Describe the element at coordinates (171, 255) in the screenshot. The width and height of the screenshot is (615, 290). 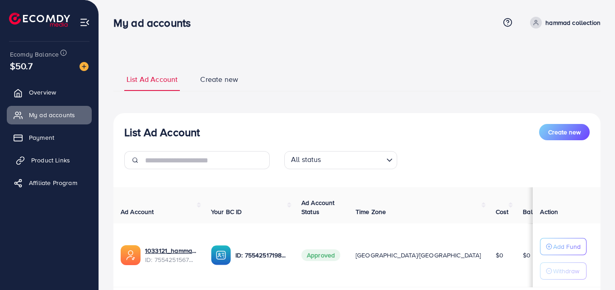
I see `div: <span class='underline'>1033121_hammad ali_1758861378524</span></br>7554251567487123474` at that location.